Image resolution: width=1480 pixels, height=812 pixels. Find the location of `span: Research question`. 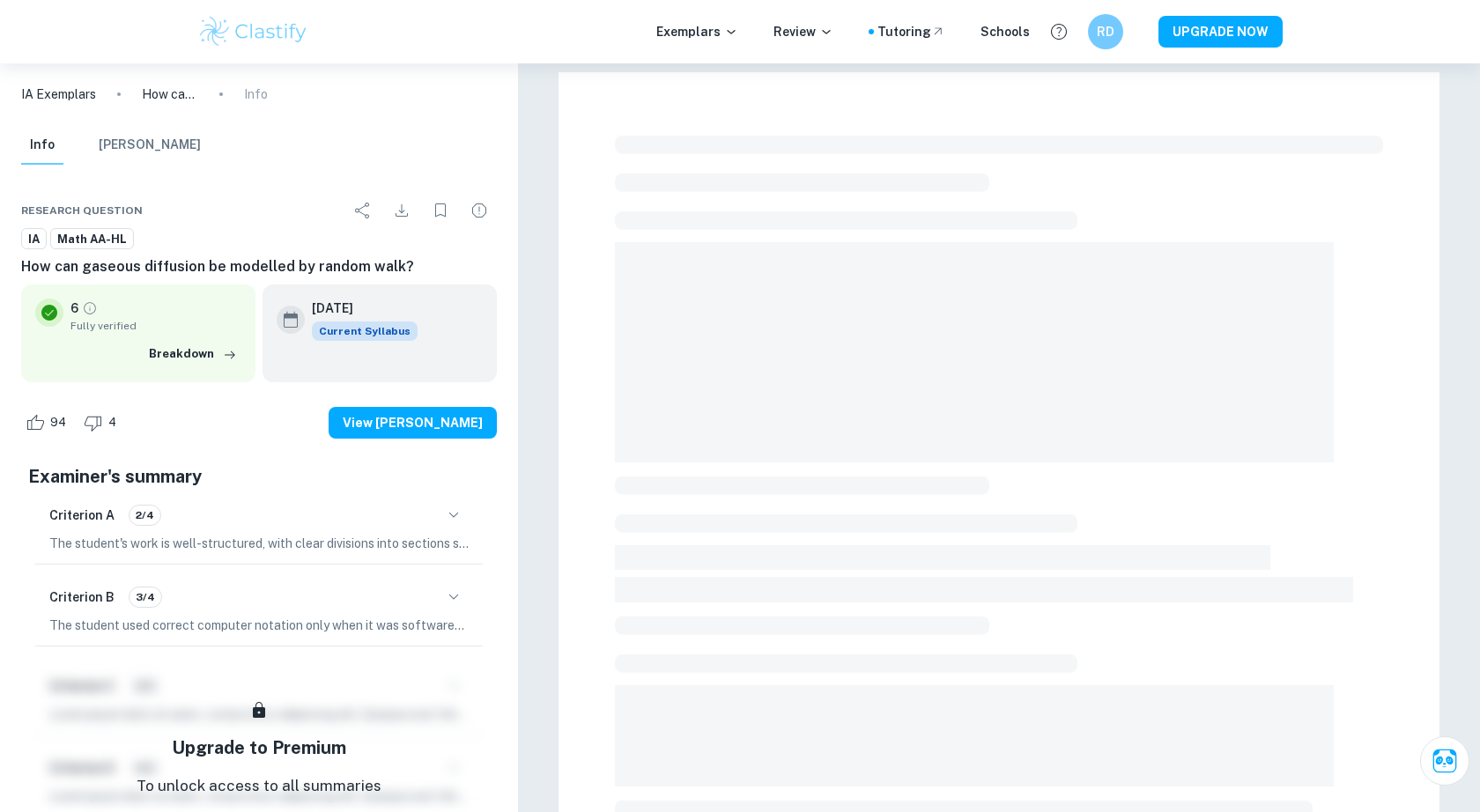

span: Research question is located at coordinates (82, 211).